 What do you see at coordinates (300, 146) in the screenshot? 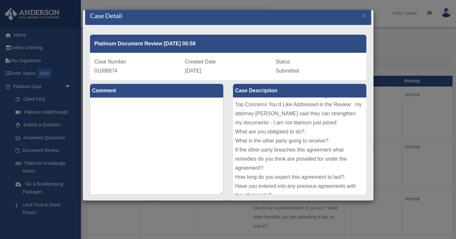
I see `div: Type of Document: Business formation LLC Document Title: Business articles of organization Docume...` at bounding box center [300, 146].